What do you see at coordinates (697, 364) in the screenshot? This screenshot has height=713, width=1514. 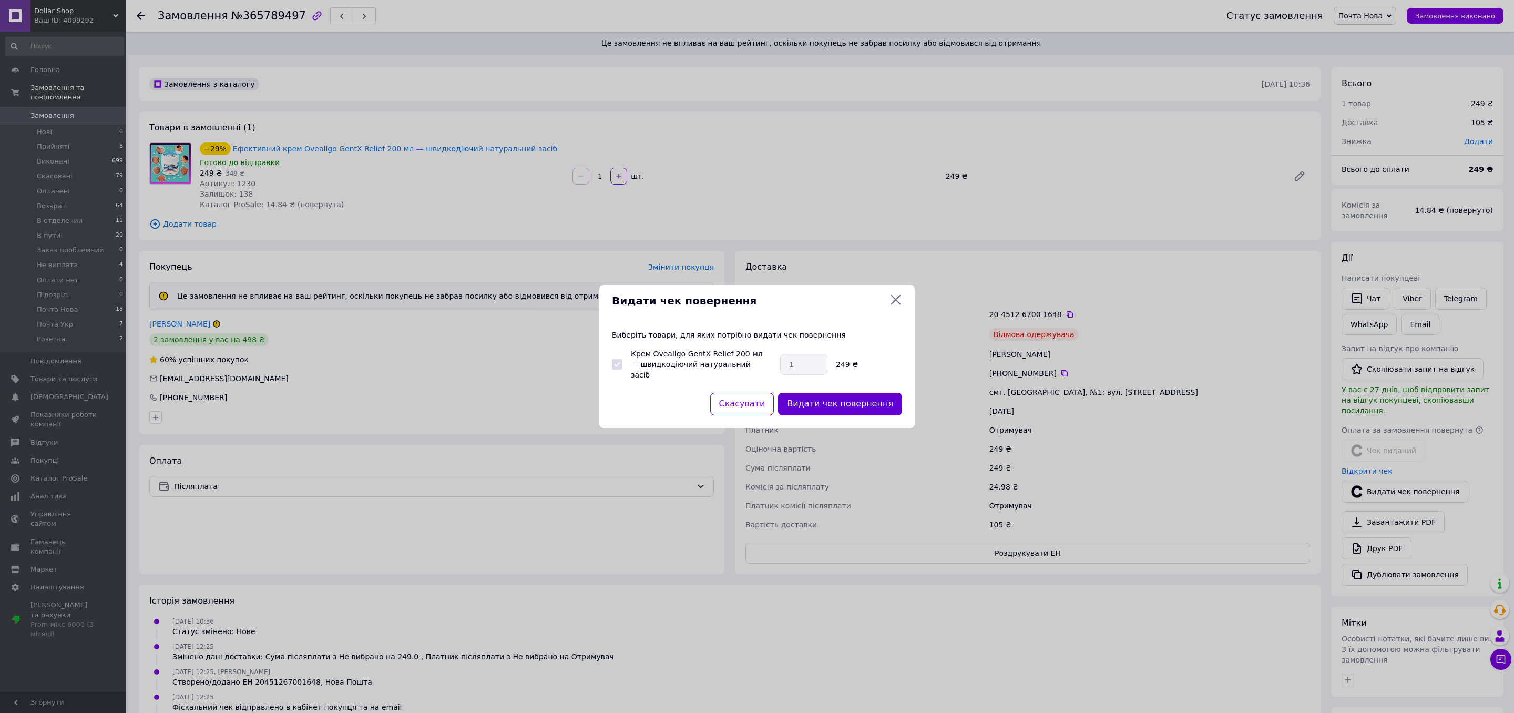 I see `label: Крем Oveallgo GentX Relief 200 мл — швидкодіючий натуральний засіб` at bounding box center [697, 364].